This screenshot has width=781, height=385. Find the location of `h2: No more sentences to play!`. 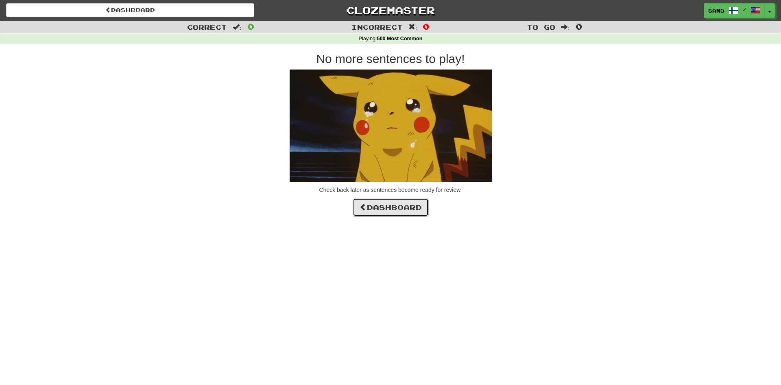

h2: No more sentences to play! is located at coordinates (390, 59).